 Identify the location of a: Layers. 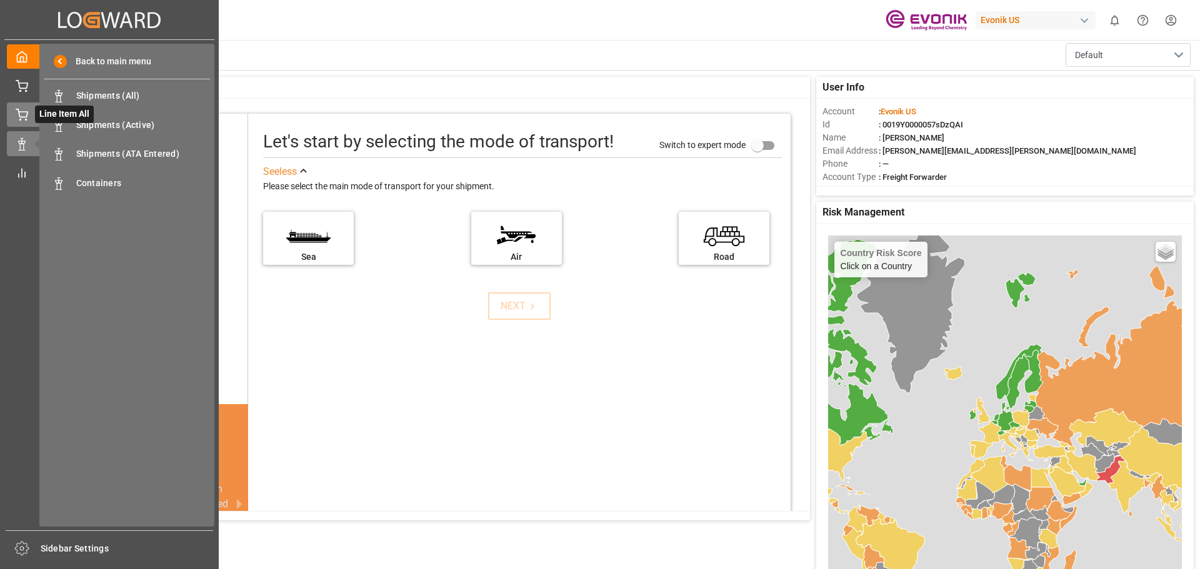
(1166, 252).